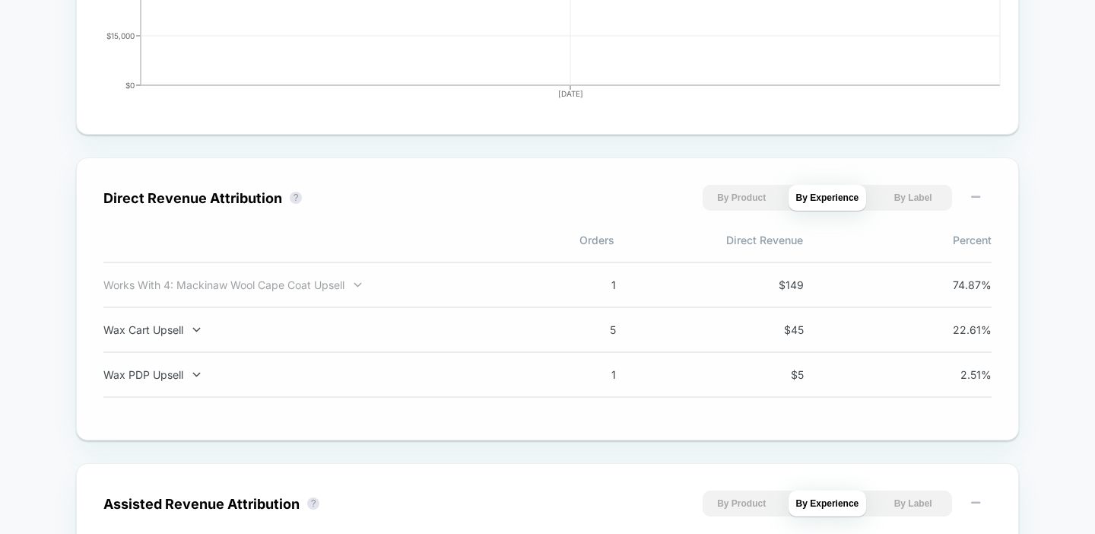 The width and height of the screenshot is (1095, 534). What do you see at coordinates (770, 329) in the screenshot?
I see `span: $ 45` at bounding box center [770, 329].